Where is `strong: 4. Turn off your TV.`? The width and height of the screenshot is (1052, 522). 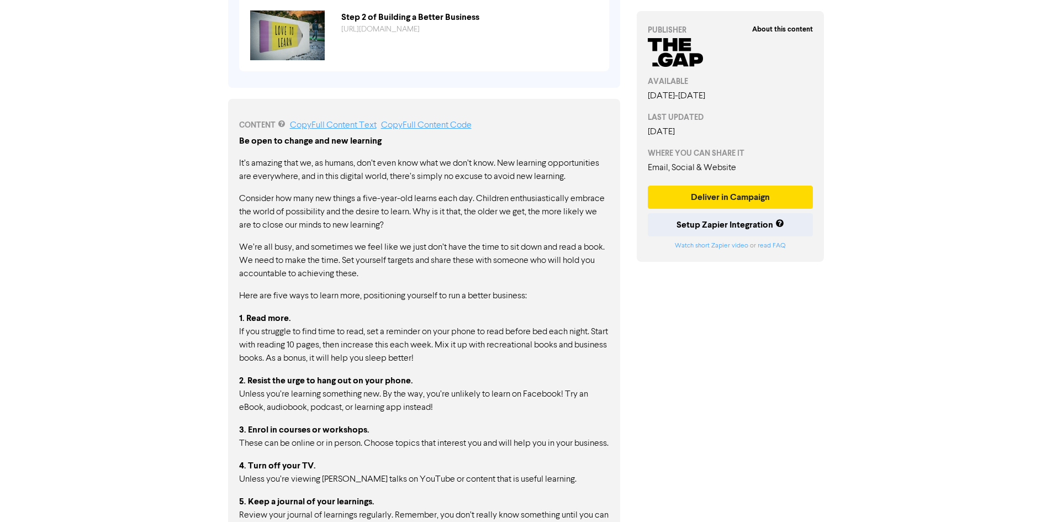 strong: 4. Turn off your TV. is located at coordinates (277, 465).